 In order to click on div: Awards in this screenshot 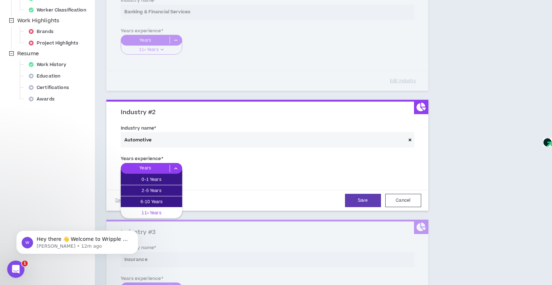, I will do `click(44, 99)`.